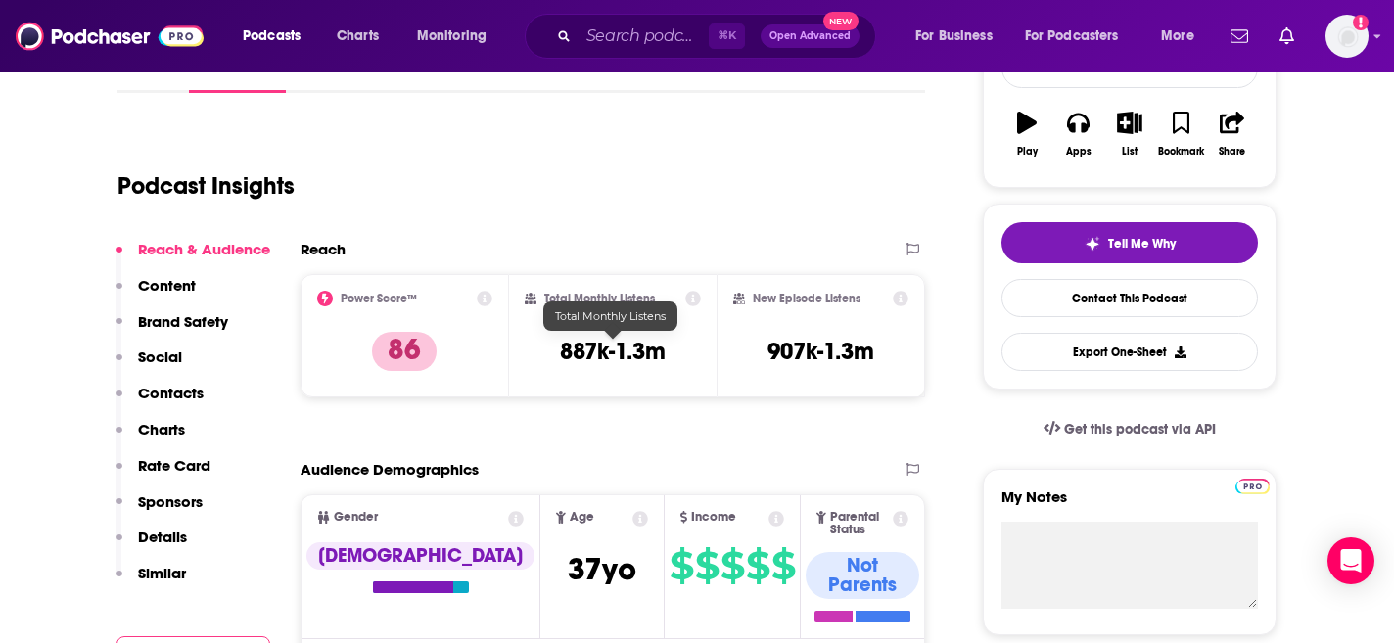 The image size is (1394, 643). What do you see at coordinates (1361, 23) in the screenshot?
I see `svg: Add a profile image` at bounding box center [1361, 23].